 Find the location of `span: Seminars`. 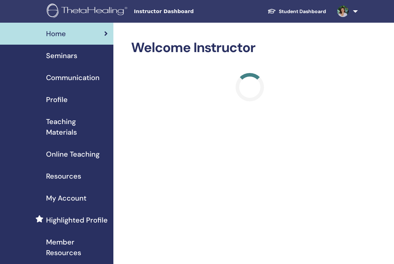

span: Seminars is located at coordinates (62, 56).